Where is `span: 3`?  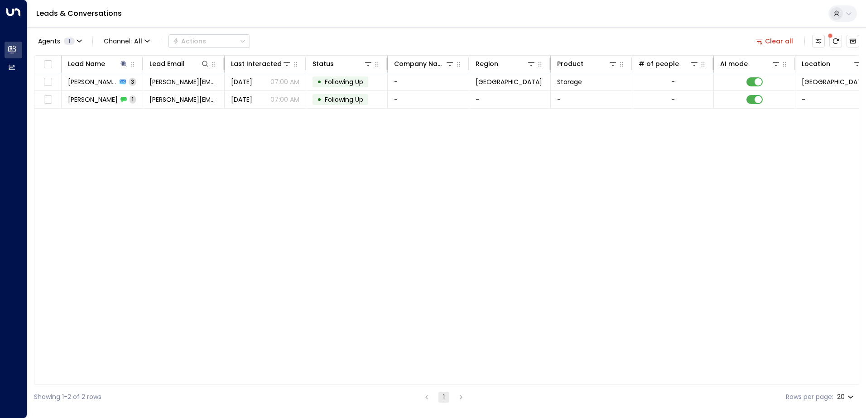
span: 3 is located at coordinates (132, 81).